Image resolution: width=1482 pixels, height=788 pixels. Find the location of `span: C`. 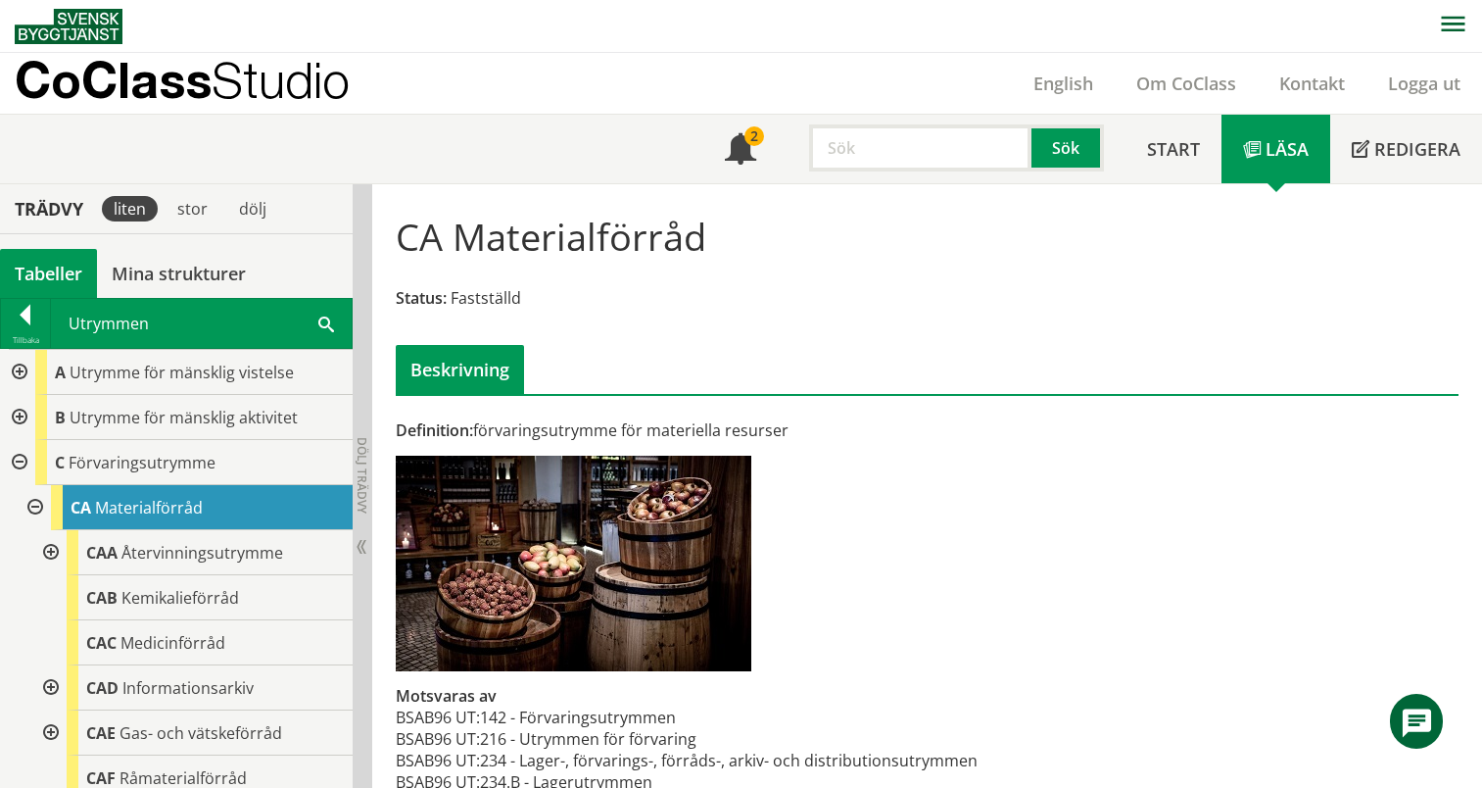

span: C is located at coordinates (60, 462).